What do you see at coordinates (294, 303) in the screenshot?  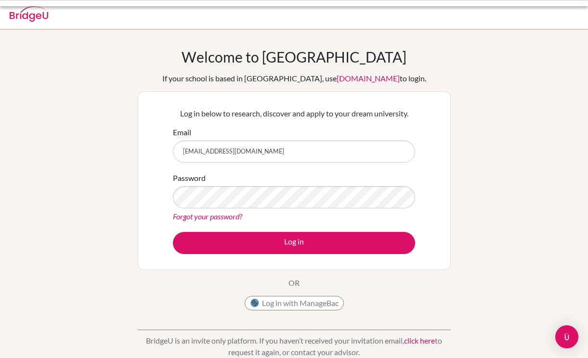 I see `button: Log in with ManageBac` at bounding box center [294, 303].